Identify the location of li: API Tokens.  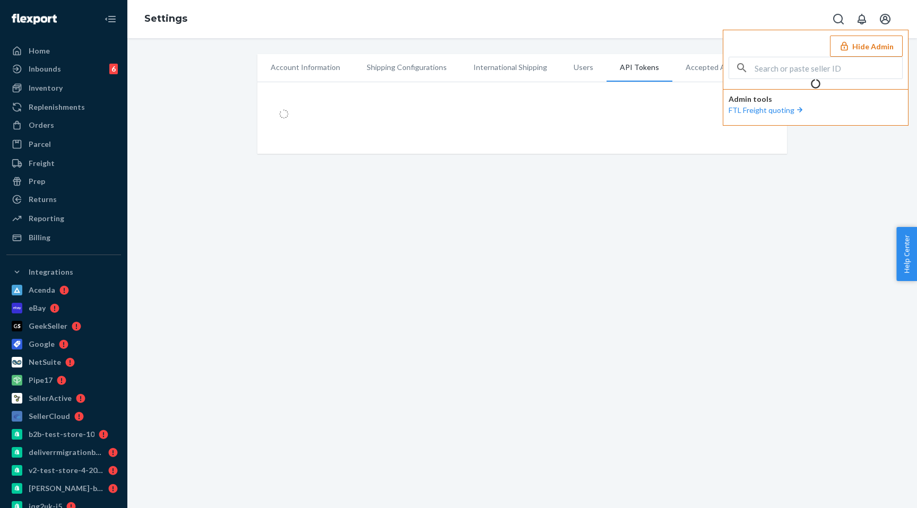
(640, 68).